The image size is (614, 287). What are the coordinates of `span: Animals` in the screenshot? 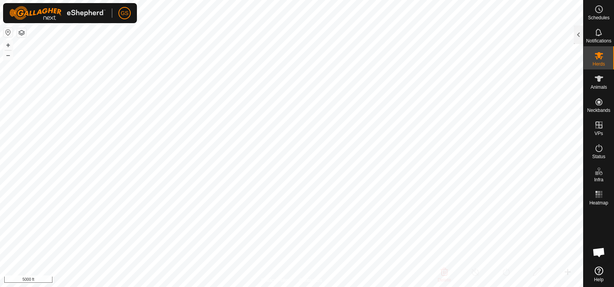 It's located at (599, 87).